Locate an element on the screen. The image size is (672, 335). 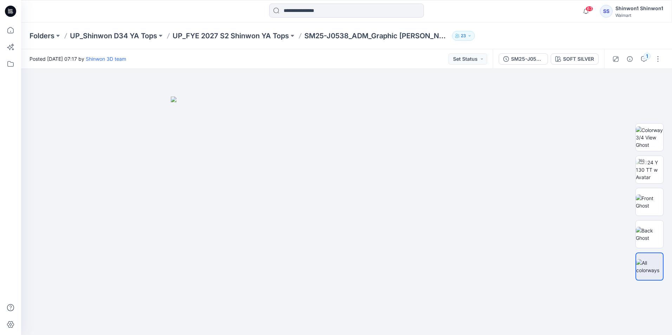
img: eyJhbGciOiJIUzI1NiIsImtpZCI6IjAiLCJzbHQiOiJzZXMiLCJ0eXAiOiJKV1QifQ.eyJkYXRhIjp7InR5cGUiOiJzdG9yYW... is located at coordinates (347, 216).